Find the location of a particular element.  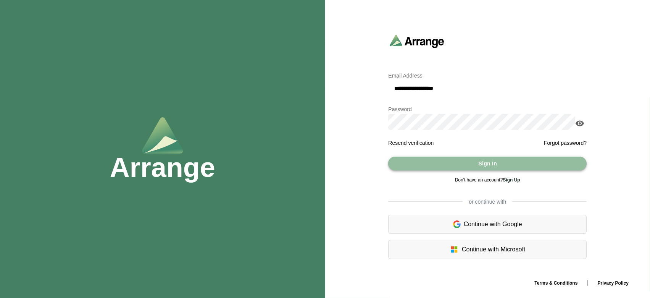

p: Email Address is located at coordinates (488, 76).